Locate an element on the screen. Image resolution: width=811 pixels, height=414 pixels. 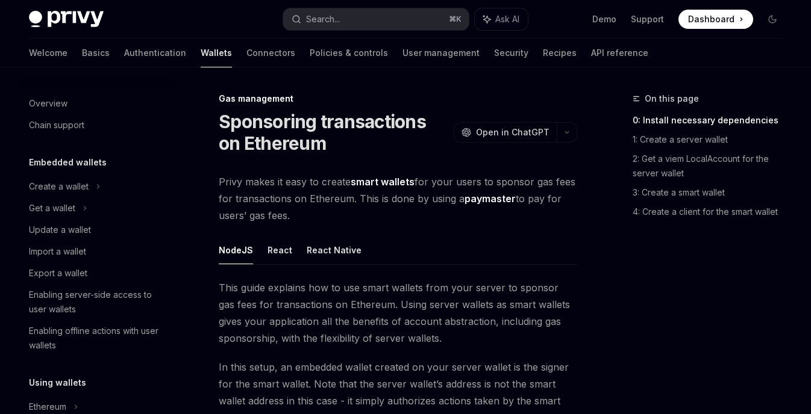
button: Search...⌘K is located at coordinates (376, 19).